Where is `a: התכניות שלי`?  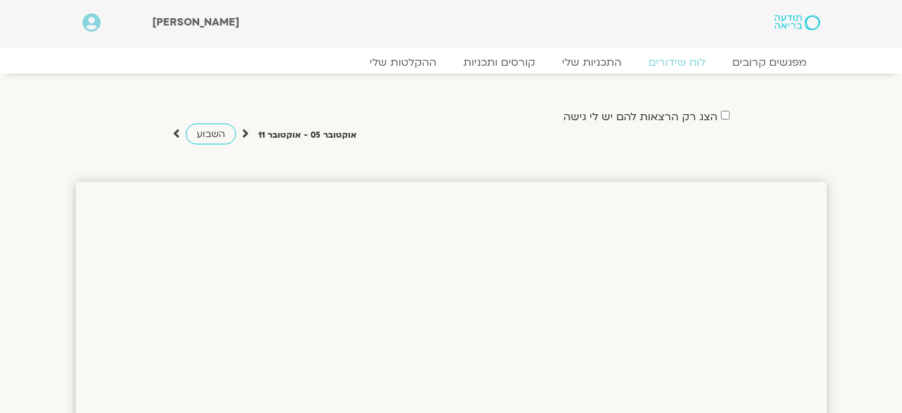
a: התכניות שלי is located at coordinates (592, 62).